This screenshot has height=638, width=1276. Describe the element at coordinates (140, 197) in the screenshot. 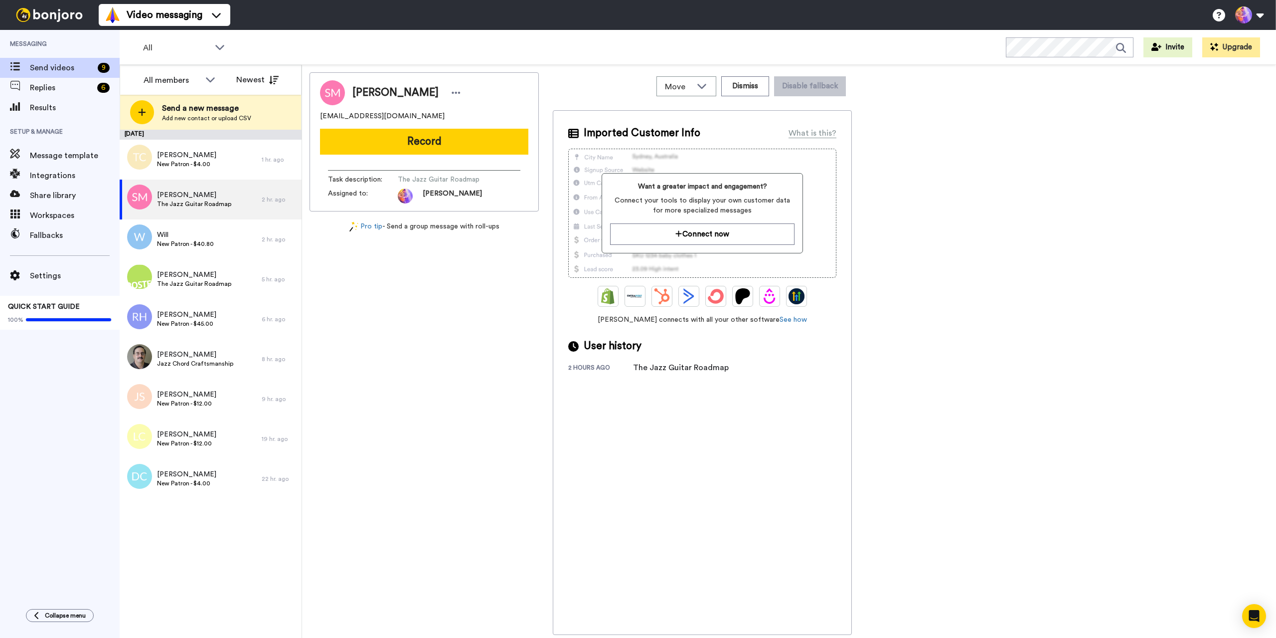

I see `img: sm.png` at that location.